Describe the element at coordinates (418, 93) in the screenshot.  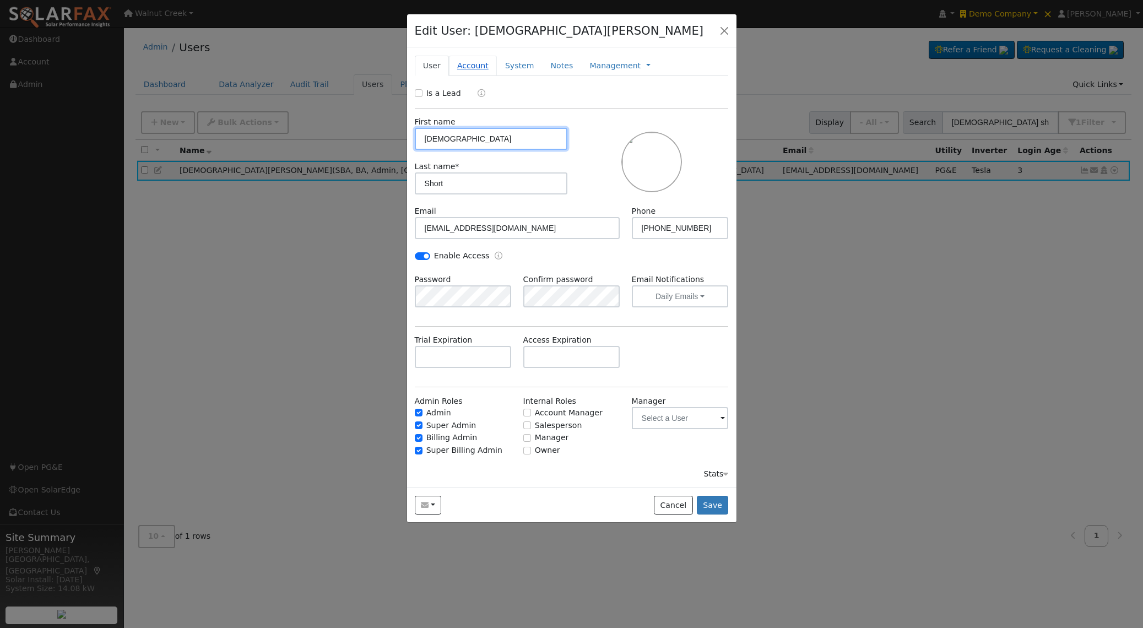
I see `input: Is a Lead` at that location.